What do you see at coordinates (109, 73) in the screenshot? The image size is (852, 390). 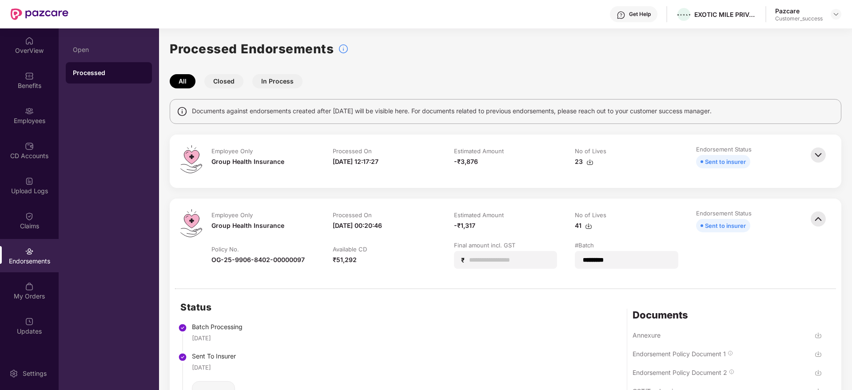 I see `div: Processed` at bounding box center [109, 73].